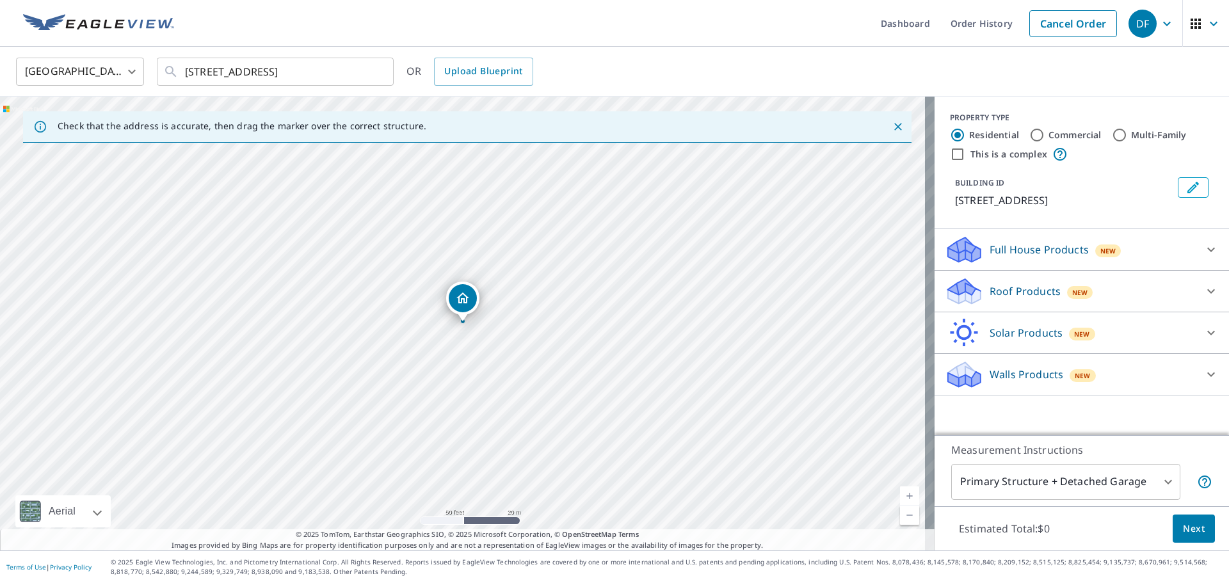 The image size is (1229, 583). I want to click on label: This is a complex, so click(1009, 154).